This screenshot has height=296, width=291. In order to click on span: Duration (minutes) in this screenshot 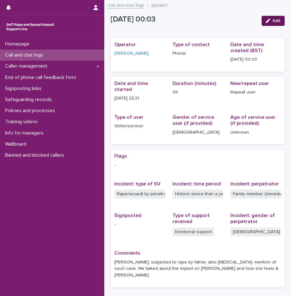, I will do `click(194, 83)`.